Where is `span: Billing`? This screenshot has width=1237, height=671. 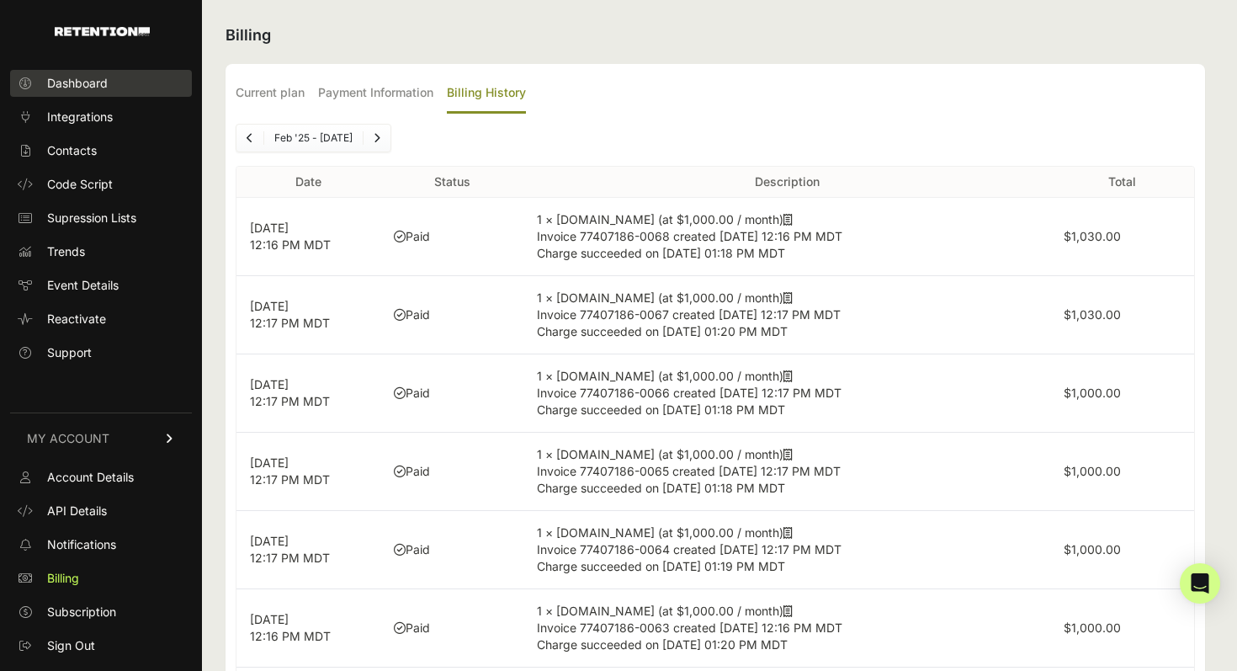
span: Billing is located at coordinates (63, 578).